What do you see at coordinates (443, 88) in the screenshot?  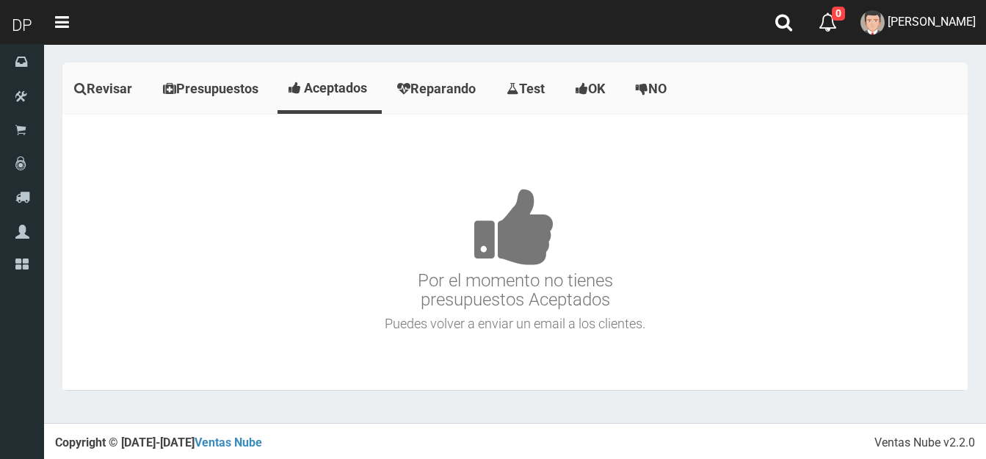 I see `span: Reparando` at bounding box center [443, 88].